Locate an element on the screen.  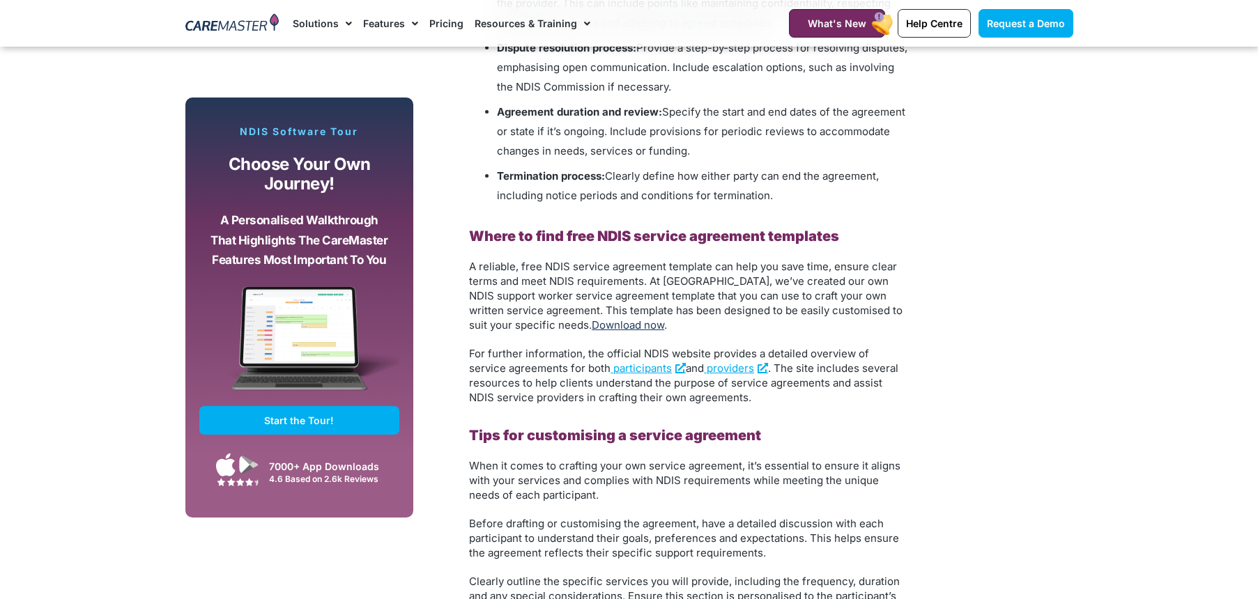
span: Before drafting or customising the agreement, have a detailed discussion with each participant to... is located at coordinates (684, 538).